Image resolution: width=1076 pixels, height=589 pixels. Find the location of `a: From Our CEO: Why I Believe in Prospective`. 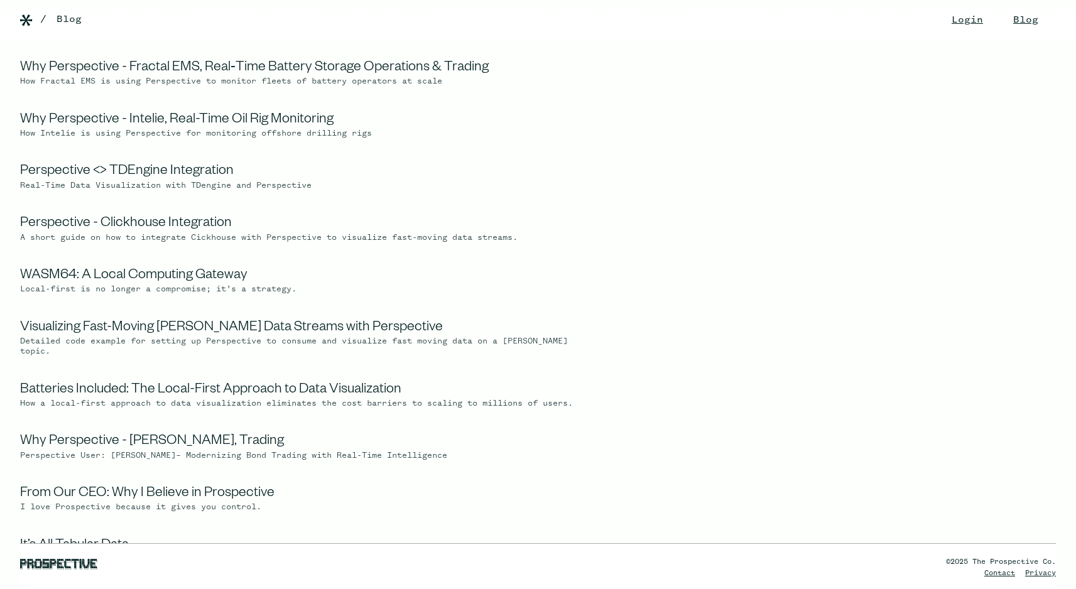

a: From Our CEO: Why I Believe in Prospective is located at coordinates (147, 495).